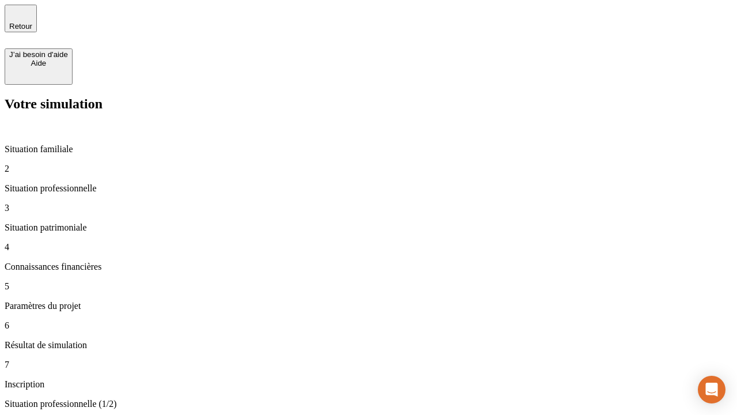 This screenshot has height=415, width=737. I want to click on p: Situation patrimoniale, so click(368, 227).